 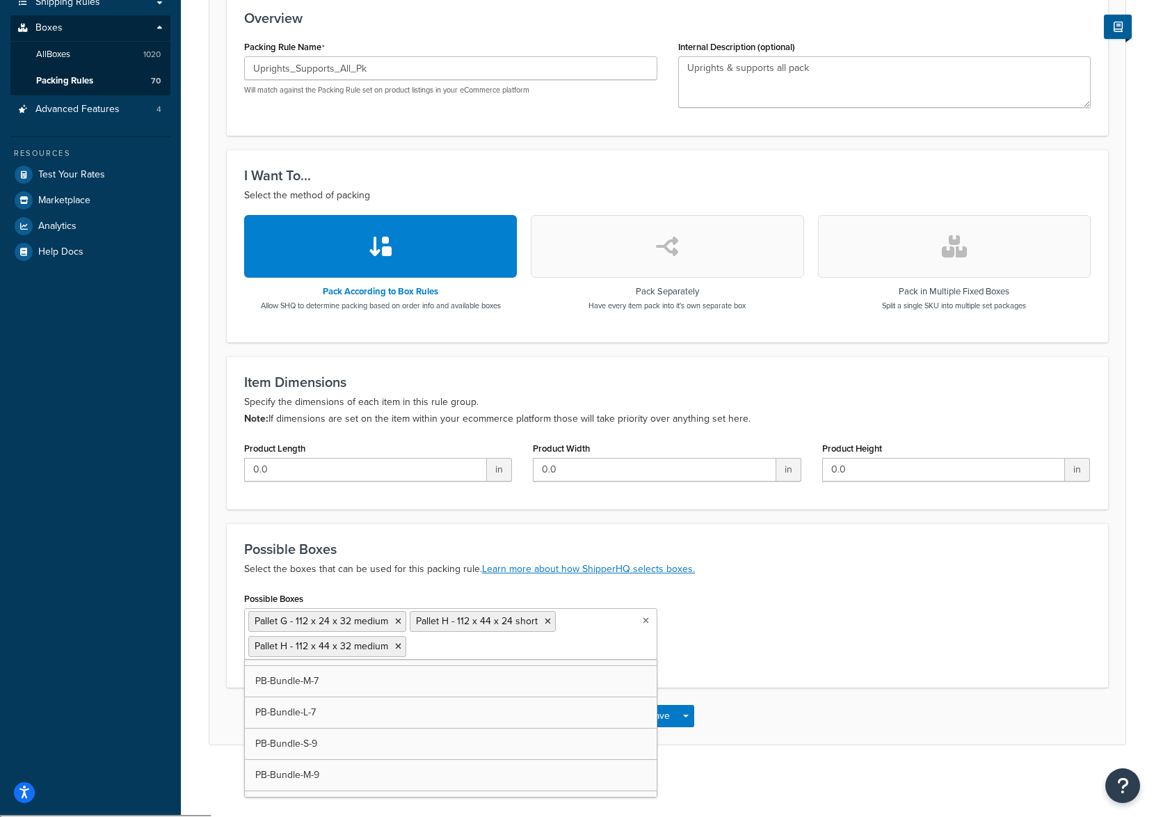 What do you see at coordinates (667, 382) in the screenshot?
I see `h3: Item Dimensions` at bounding box center [667, 382].